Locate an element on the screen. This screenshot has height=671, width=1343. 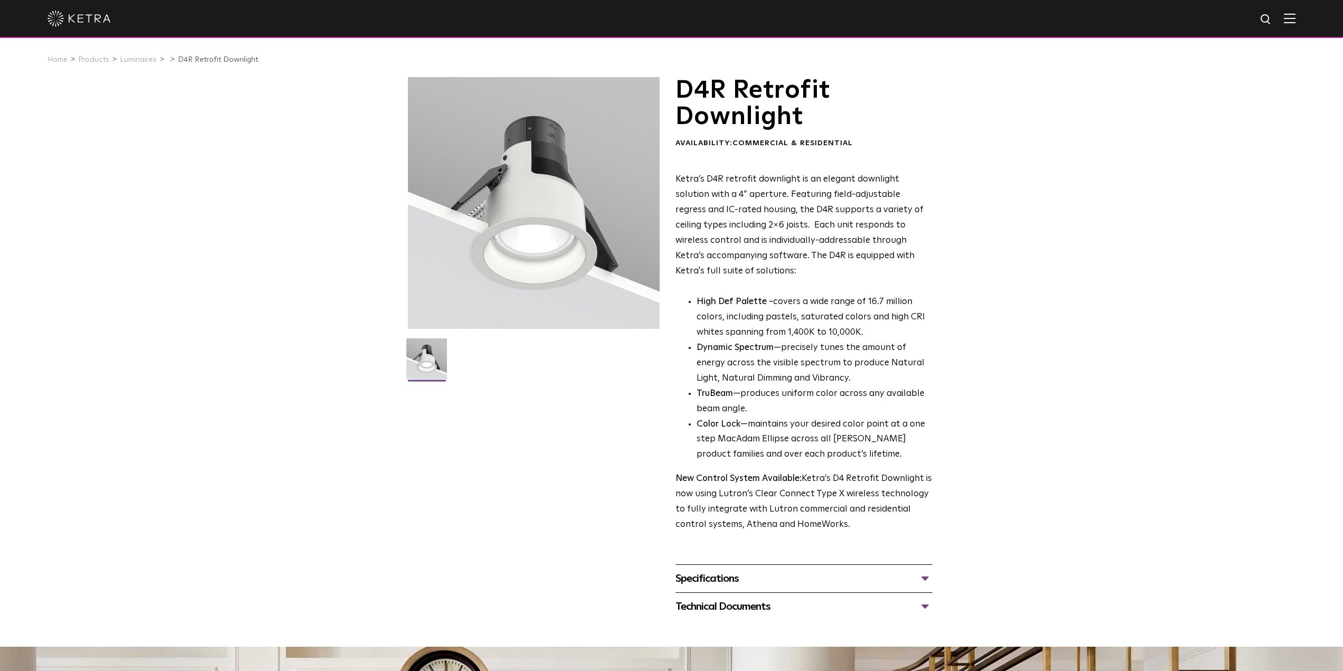
a: Products is located at coordinates (93, 60).